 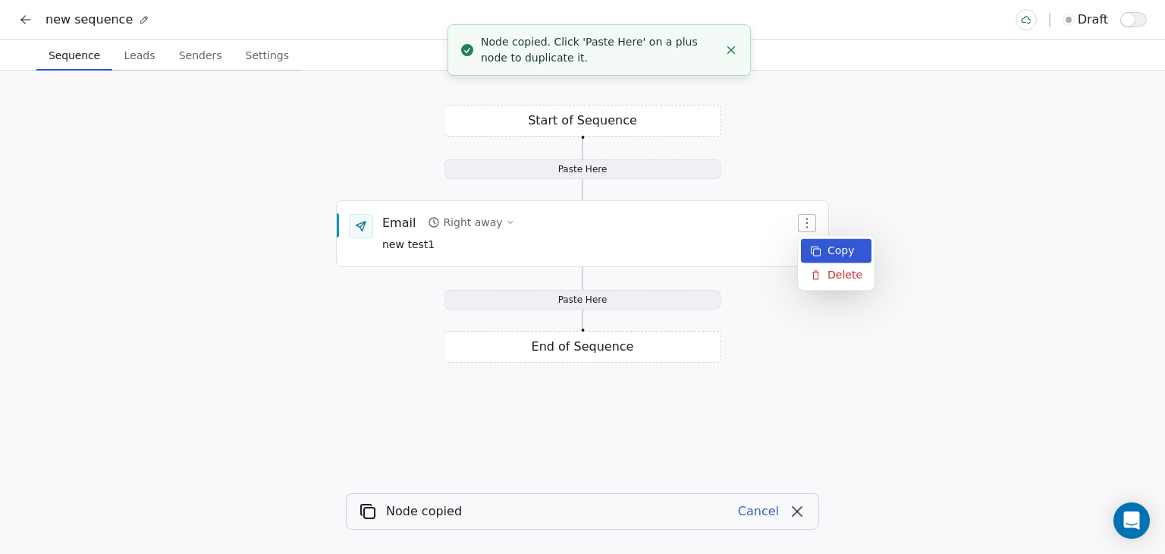 I want to click on div: Start of Sequence, so click(x=582, y=121).